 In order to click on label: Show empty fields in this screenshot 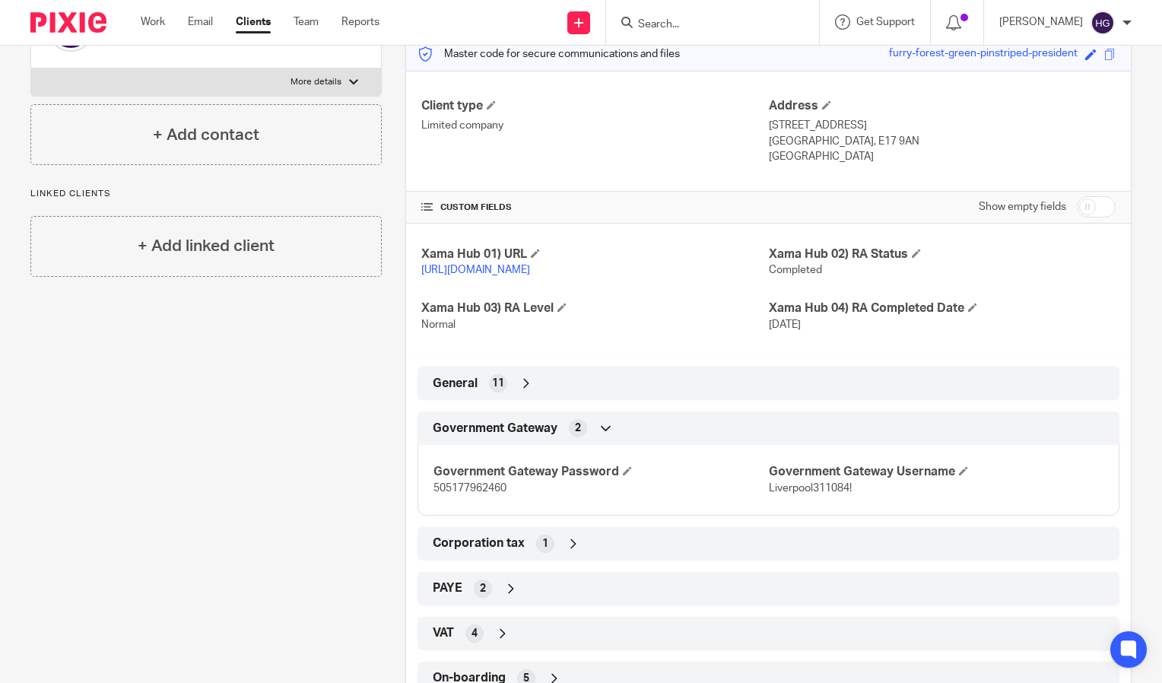, I will do `click(1022, 207)`.